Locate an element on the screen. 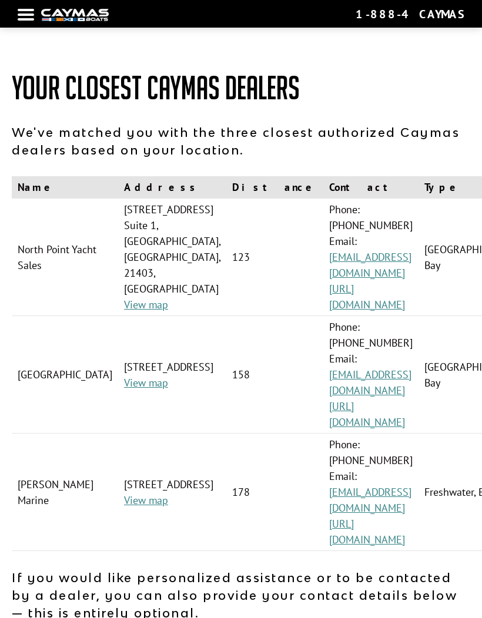 This screenshot has height=618, width=482. th: Contact is located at coordinates (371, 187).